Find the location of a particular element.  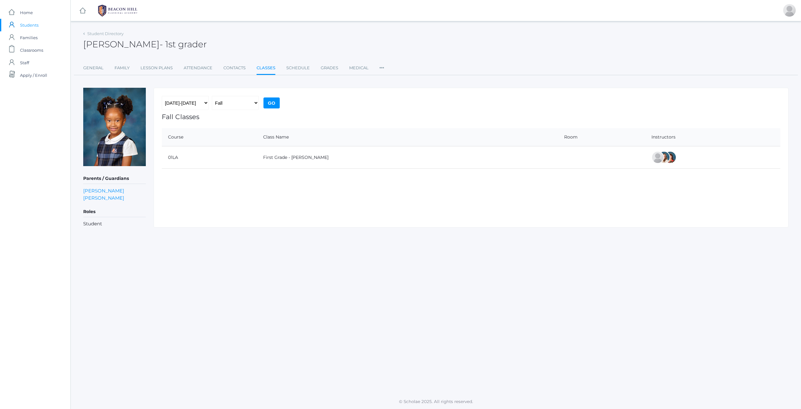

img: Crue Harris is located at coordinates (115, 127).